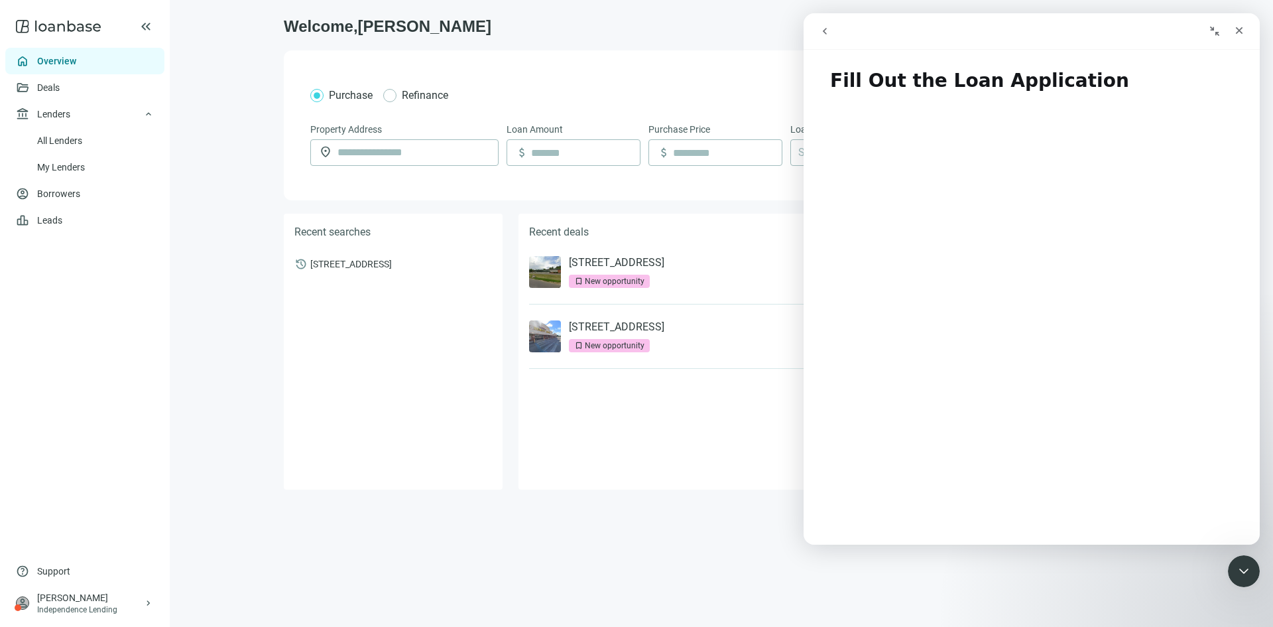  I want to click on span: Support, so click(54, 571).